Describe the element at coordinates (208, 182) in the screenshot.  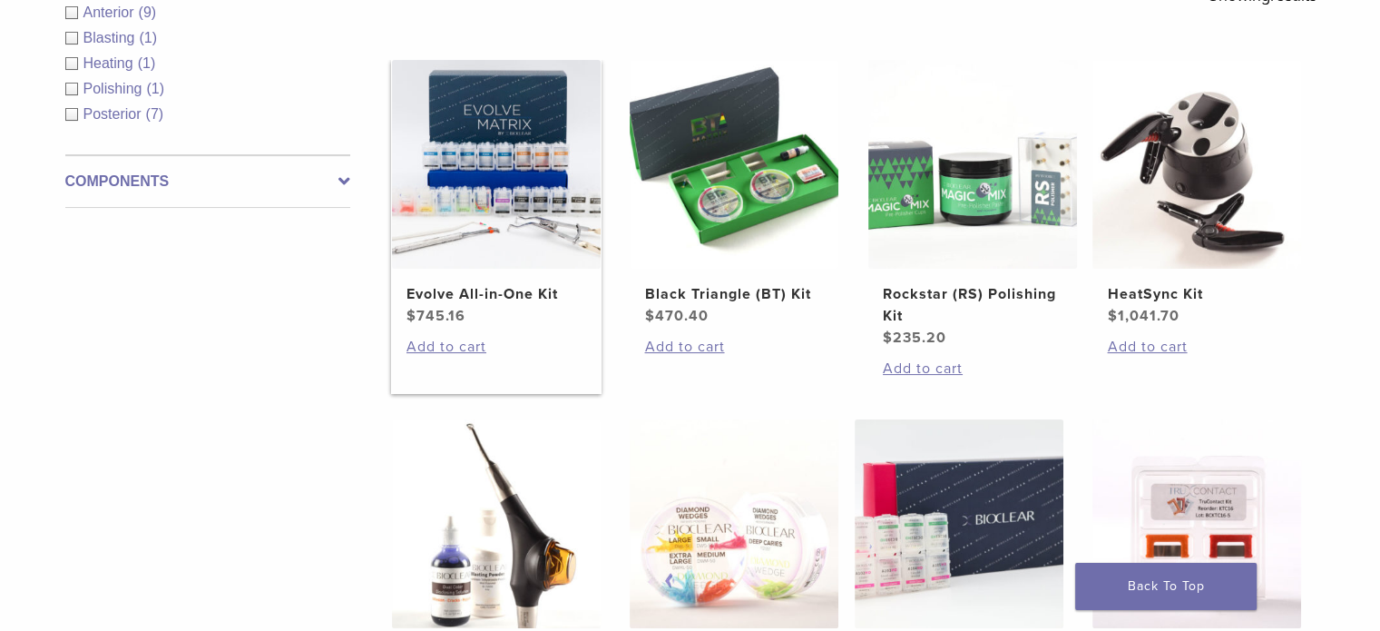
I see `label: Components` at that location.